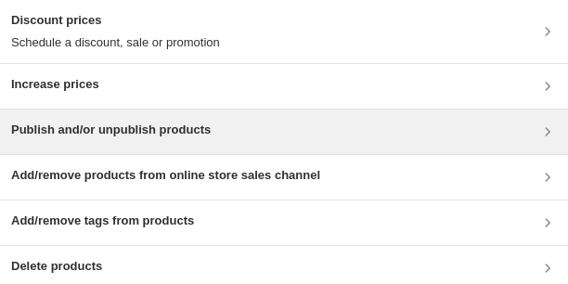 This screenshot has height=284, width=568. I want to click on h3: Publish and/or unpublish products, so click(110, 130).